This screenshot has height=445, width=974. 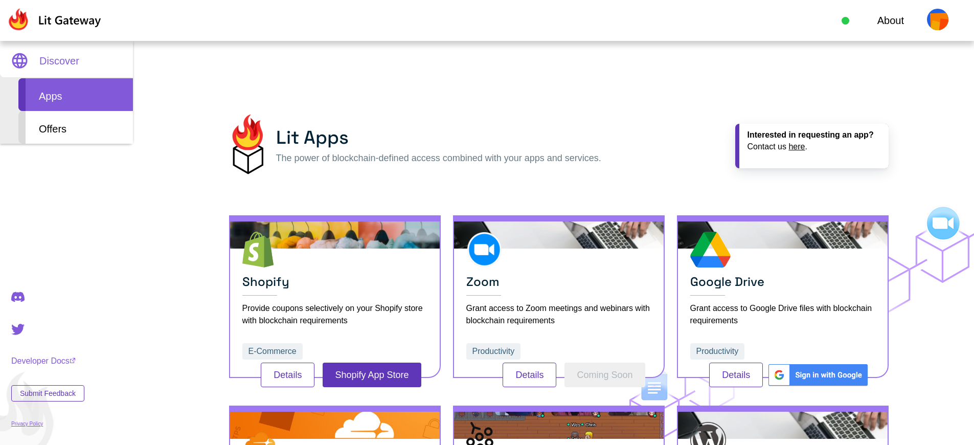 What do you see at coordinates (439, 138) in the screenshot?
I see `h2: Lit Apps` at bounding box center [439, 138].